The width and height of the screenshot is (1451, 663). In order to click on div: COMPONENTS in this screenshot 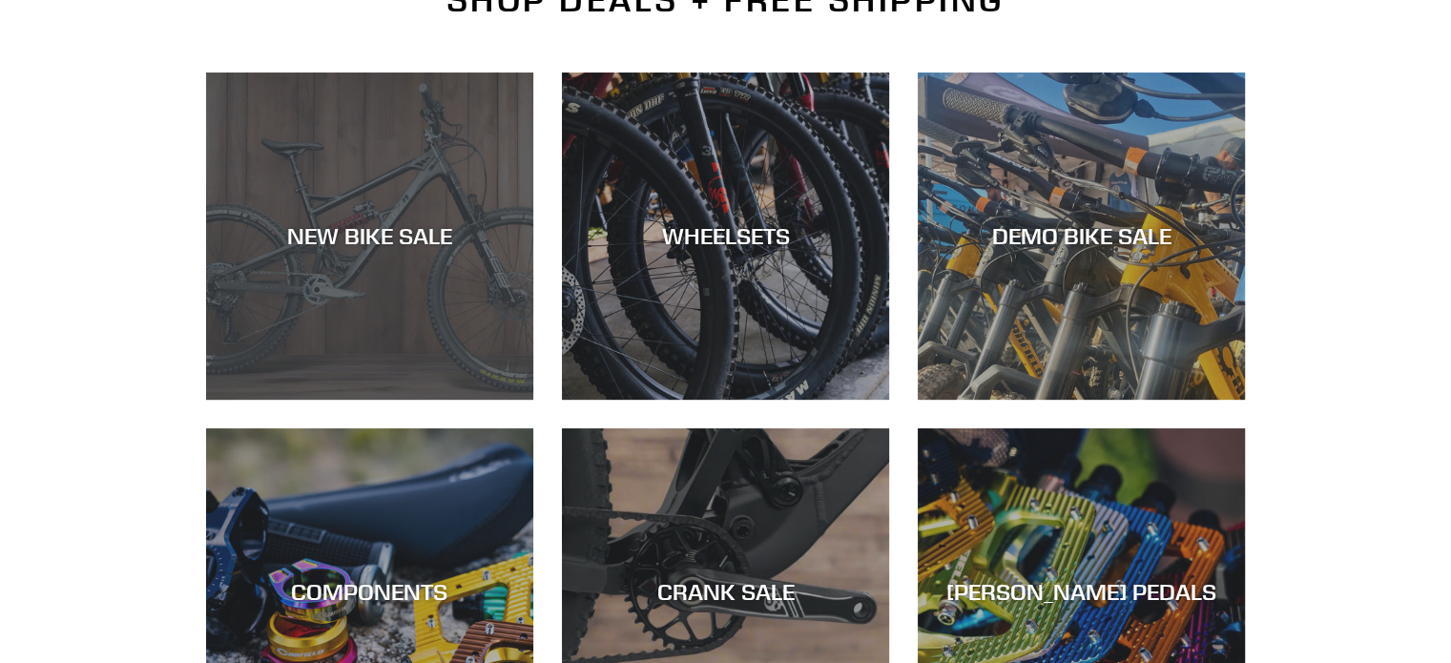, I will do `click(369, 592)`.